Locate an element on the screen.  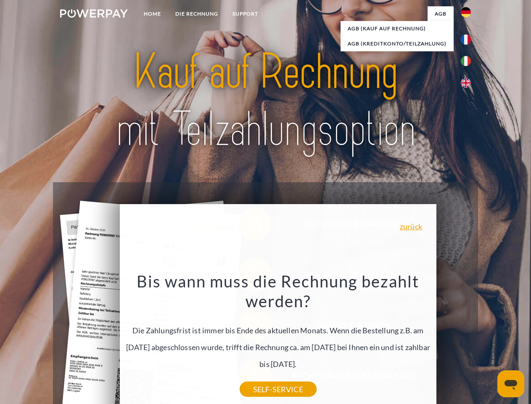
a: SELF-SERVICE is located at coordinates (278, 389).